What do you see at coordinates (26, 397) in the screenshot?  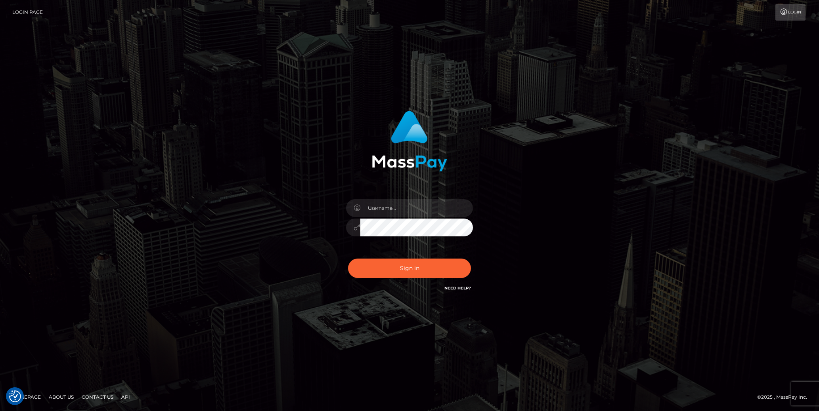 I see `a: Homepage` at bounding box center [26, 397].